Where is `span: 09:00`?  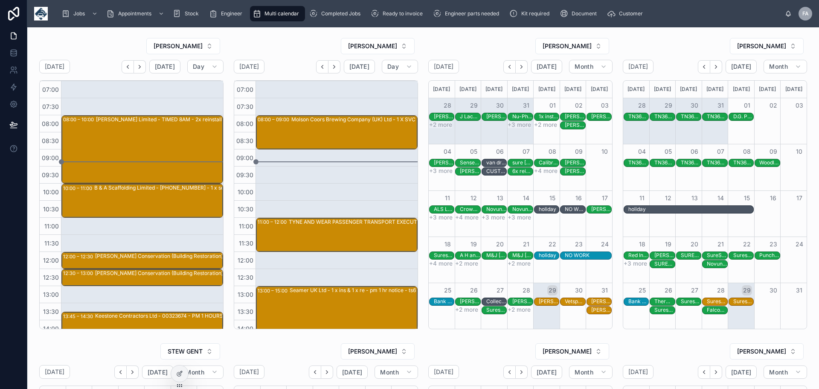 span: 09:00 is located at coordinates (245, 157).